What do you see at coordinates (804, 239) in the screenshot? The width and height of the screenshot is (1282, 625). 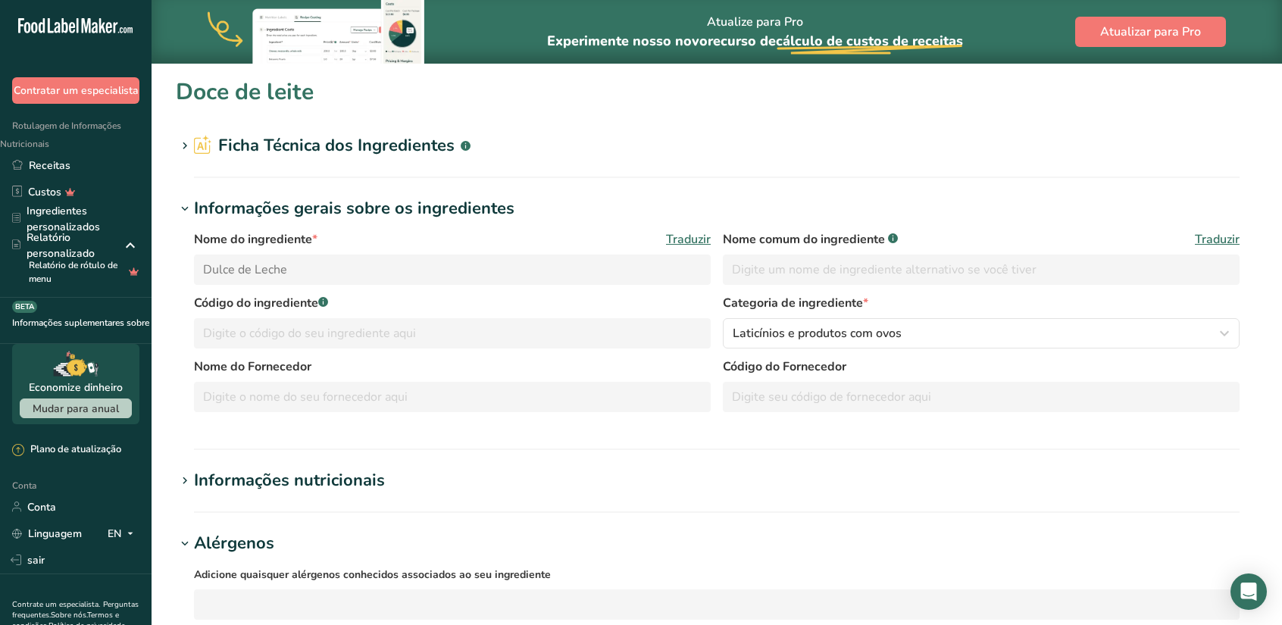 I see `font: Nome comum do ingrediente` at bounding box center [804, 239].